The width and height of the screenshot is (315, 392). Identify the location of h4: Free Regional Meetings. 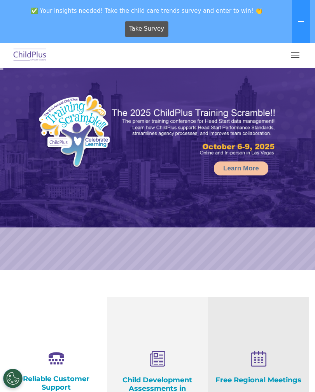
(258, 380).